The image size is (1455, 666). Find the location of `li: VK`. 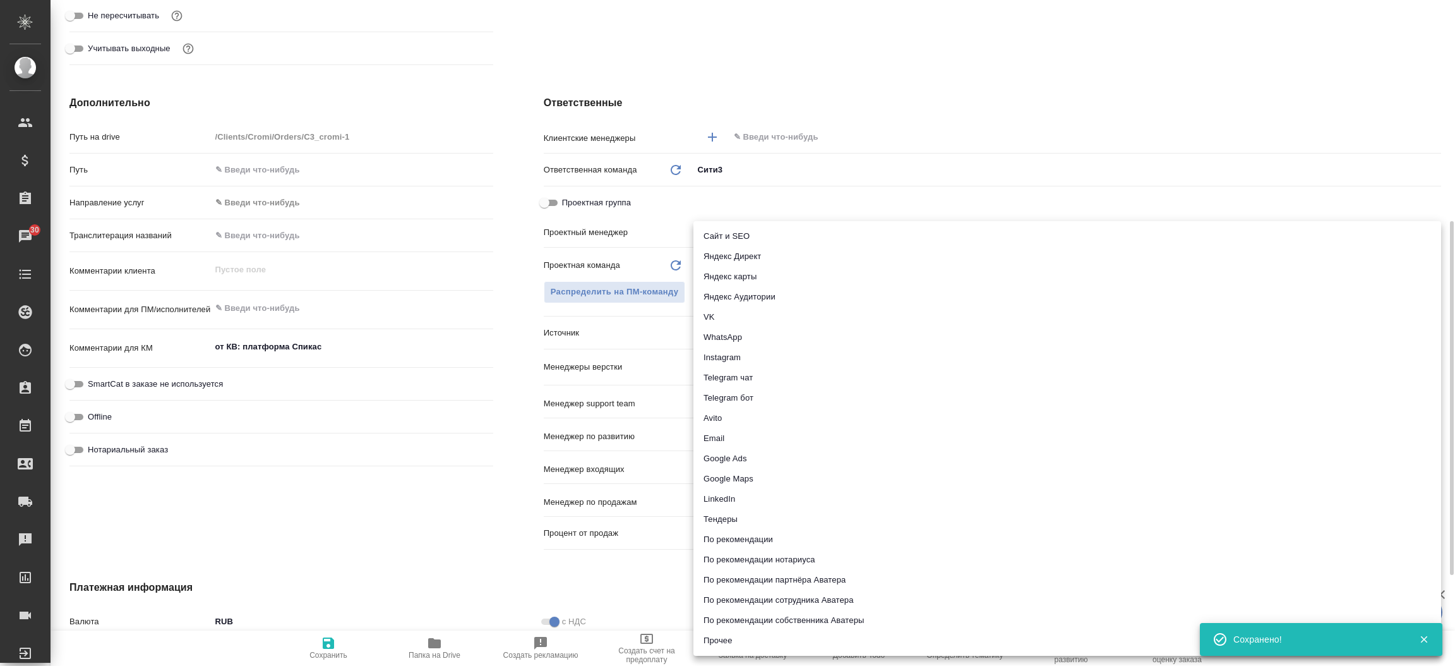

li: VK is located at coordinates (1068, 317).